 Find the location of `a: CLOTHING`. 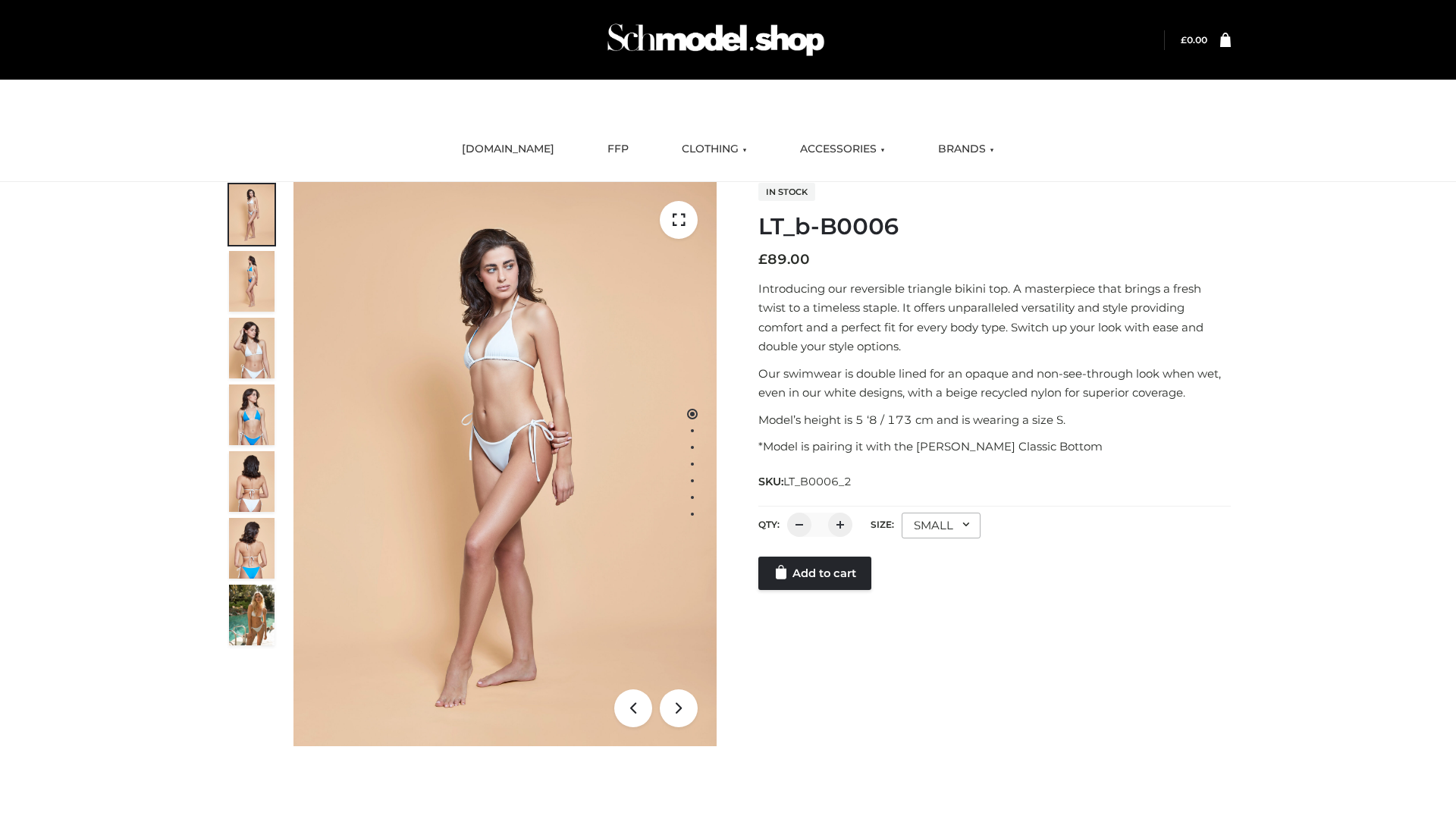

a: CLOTHING is located at coordinates (714, 149).